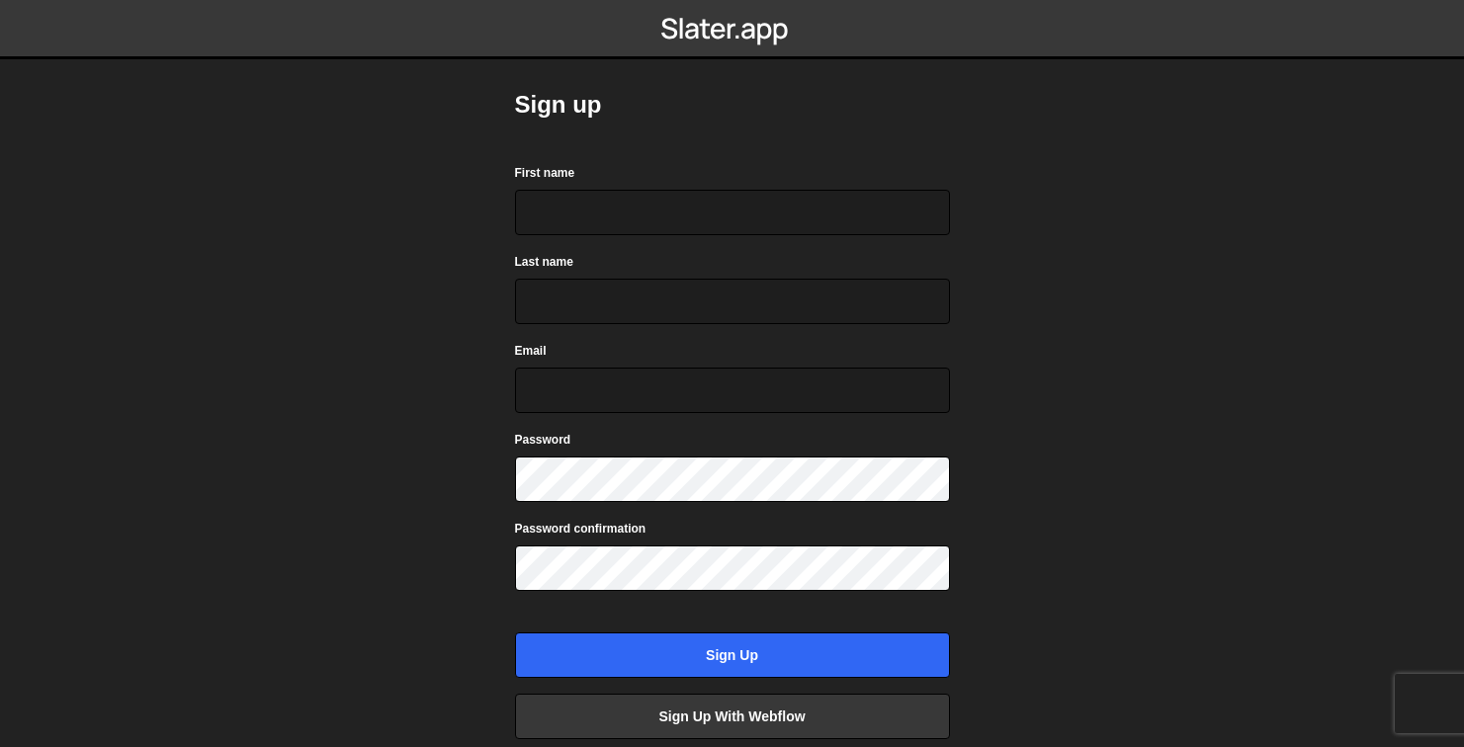 The image size is (1464, 747). I want to click on input: Sign up, so click(732, 655).